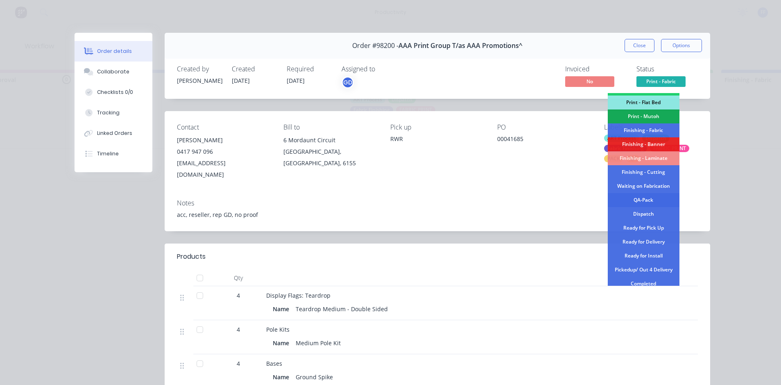  What do you see at coordinates (644, 186) in the screenshot?
I see `div: Waiting on Fabrication` at bounding box center [644, 186].